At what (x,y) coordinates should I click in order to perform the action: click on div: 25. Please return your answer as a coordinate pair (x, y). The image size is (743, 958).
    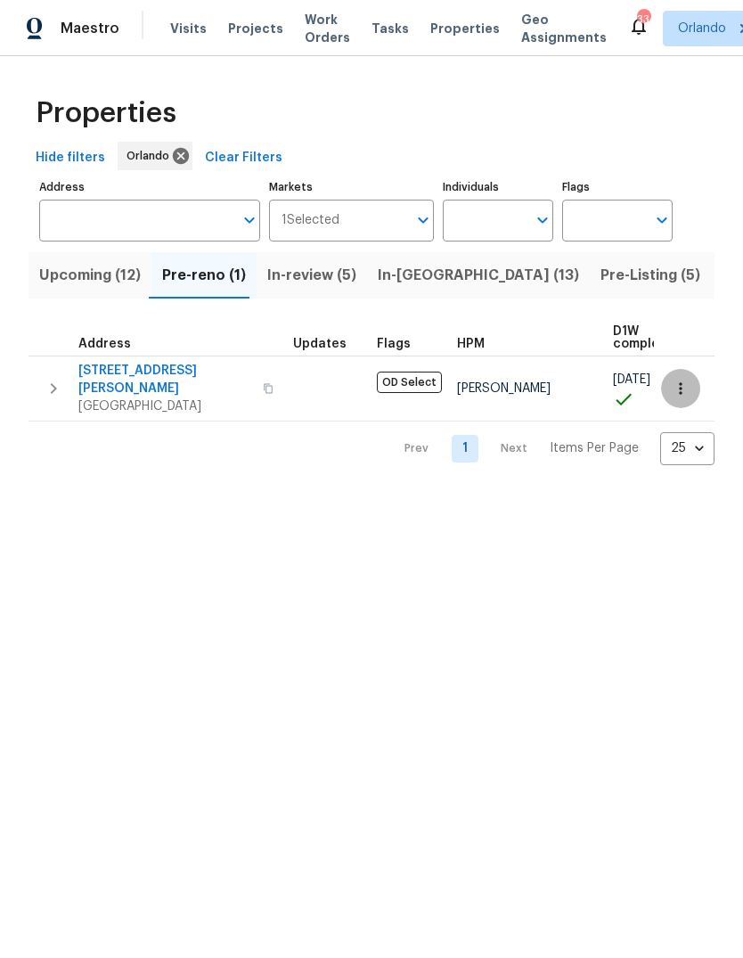
    Looking at the image, I should click on (687, 448).